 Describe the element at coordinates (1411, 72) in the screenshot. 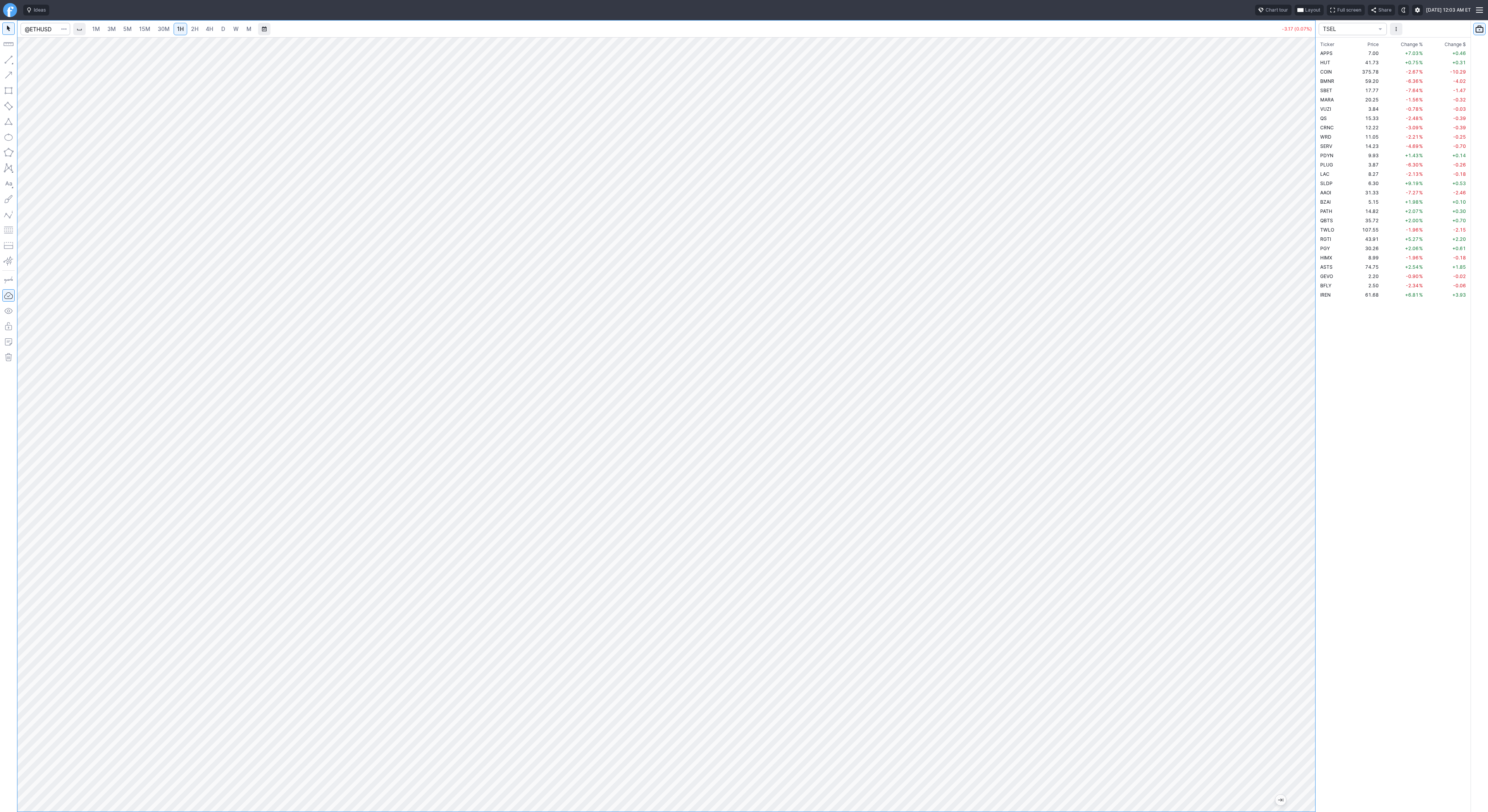

I see `span: -2.67` at that location.